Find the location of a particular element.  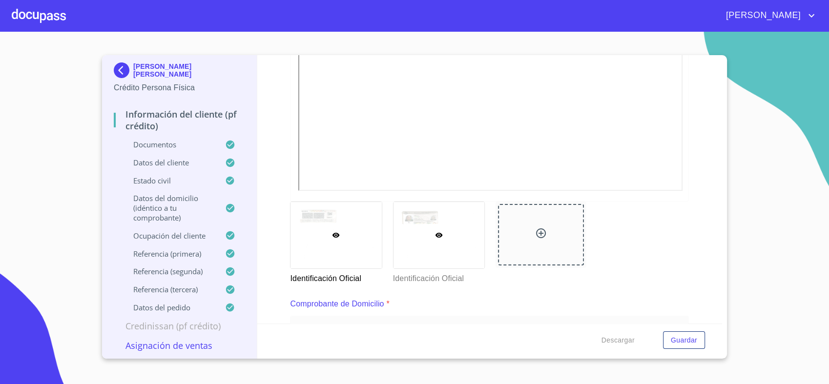

button: Guardar is located at coordinates (684, 340).